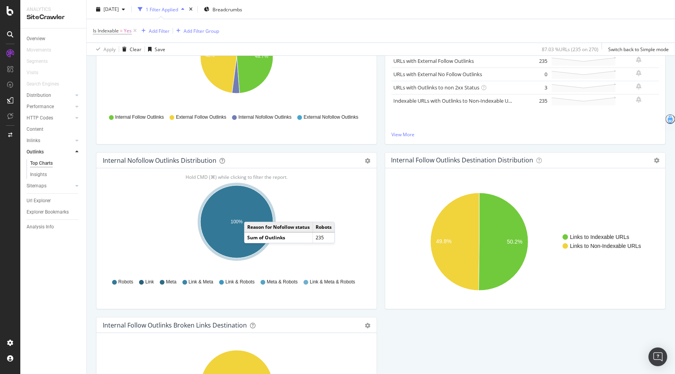 The image size is (675, 374). I want to click on div: Explorer Bookmarks, so click(48, 212).